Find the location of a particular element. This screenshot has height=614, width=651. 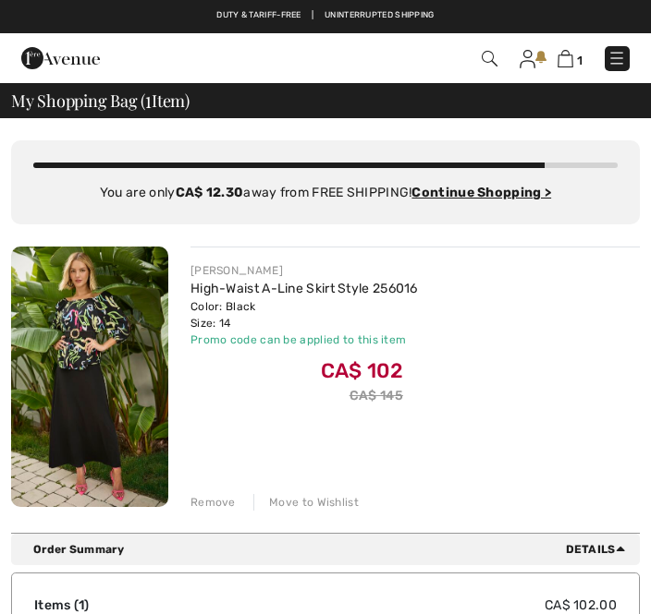

img: Shopping Bag is located at coordinates (565, 58).